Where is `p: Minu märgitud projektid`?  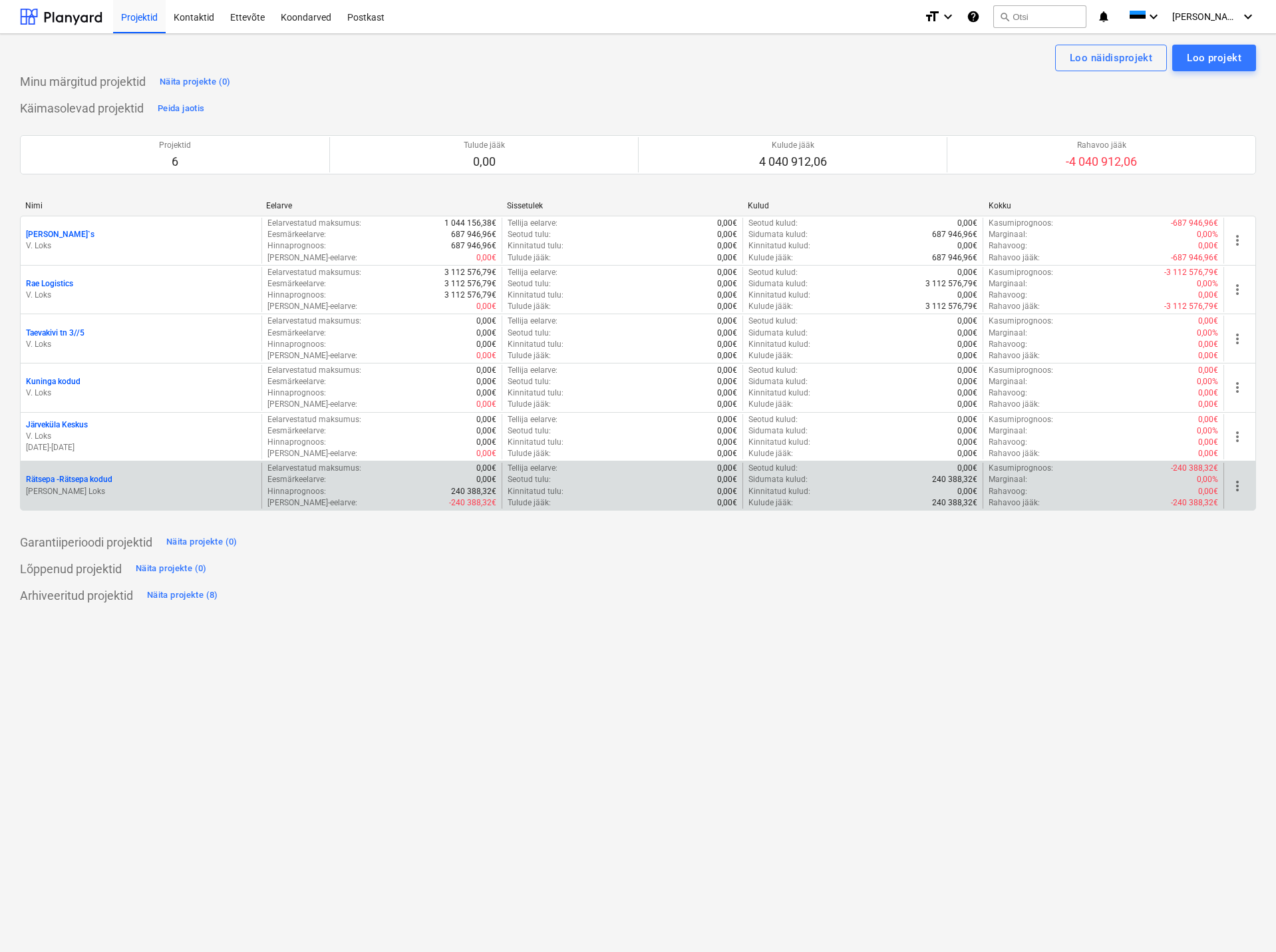
p: Minu märgitud projektid is located at coordinates (82, 82).